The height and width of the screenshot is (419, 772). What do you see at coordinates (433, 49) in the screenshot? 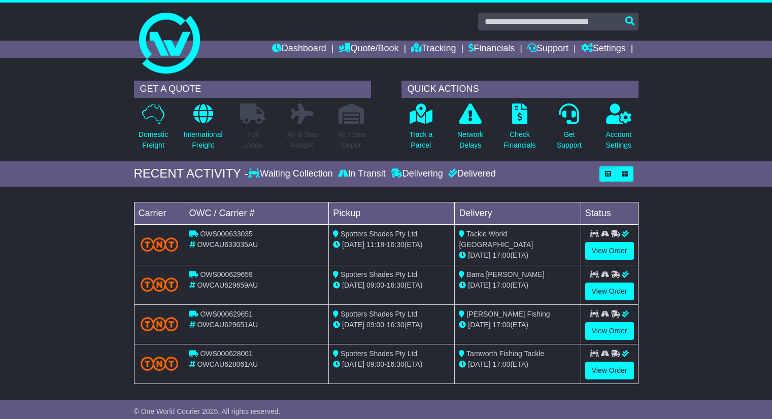
I see `a: Tracking` at bounding box center [433, 49].